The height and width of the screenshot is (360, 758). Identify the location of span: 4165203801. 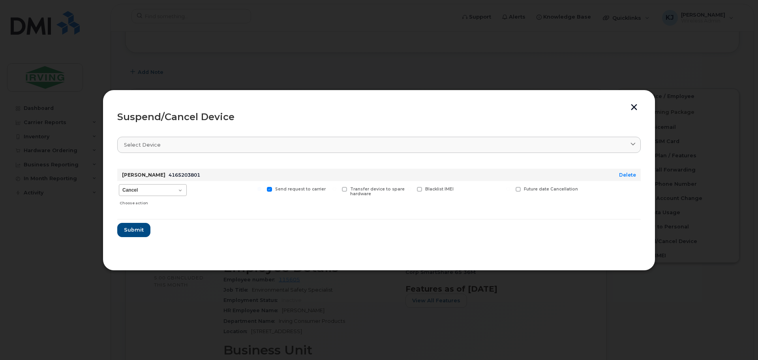
(184, 174).